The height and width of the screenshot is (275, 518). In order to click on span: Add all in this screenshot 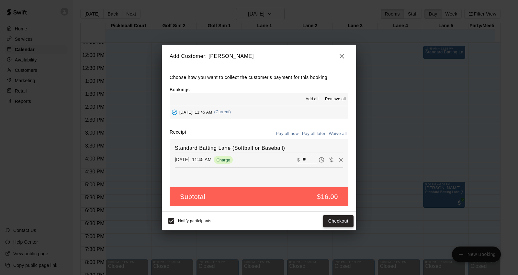, I will do `click(312, 99)`.